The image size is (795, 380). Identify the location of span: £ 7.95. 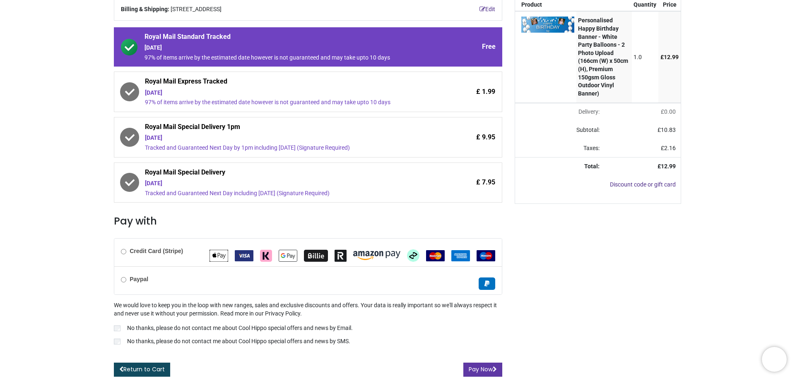
(485, 183).